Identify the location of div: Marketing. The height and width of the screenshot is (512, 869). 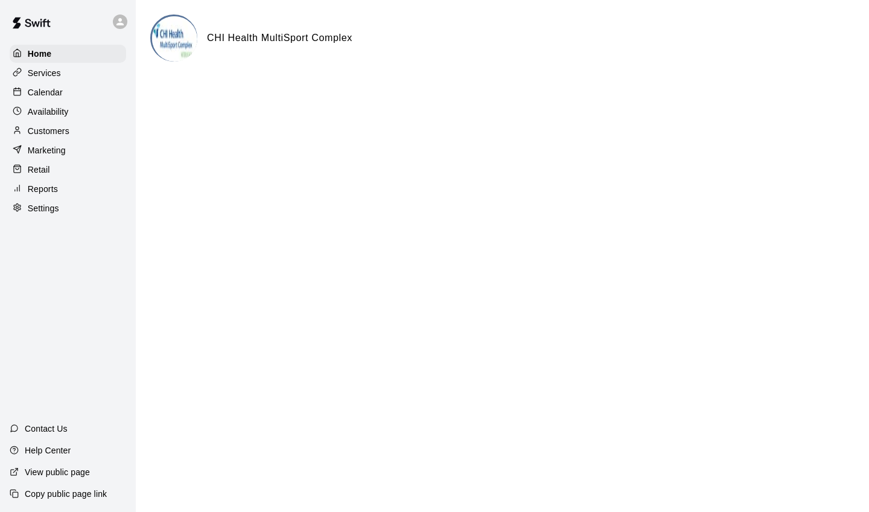
(68, 150).